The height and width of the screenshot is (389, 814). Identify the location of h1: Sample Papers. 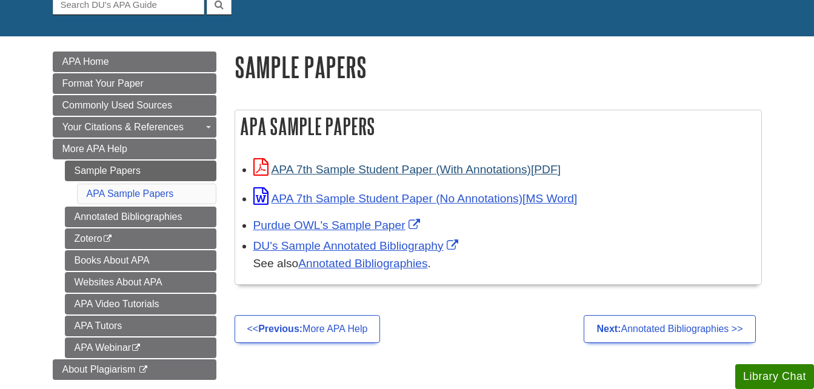
(498, 67).